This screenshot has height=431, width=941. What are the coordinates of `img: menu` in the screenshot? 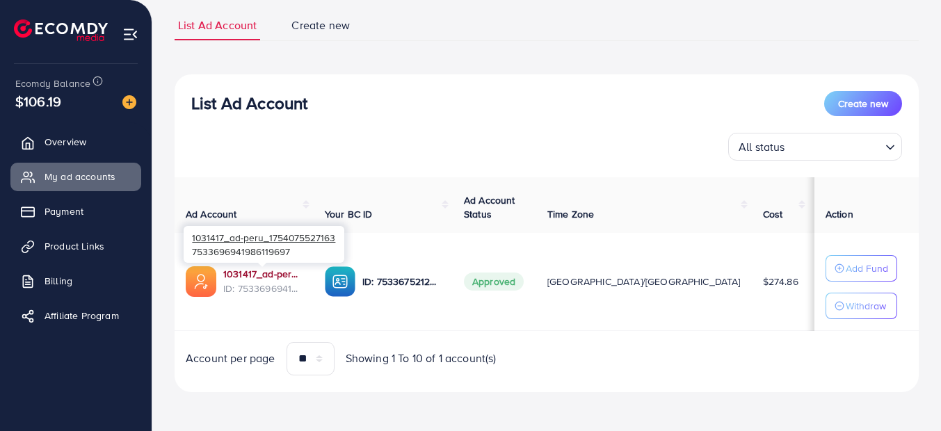 It's located at (130, 34).